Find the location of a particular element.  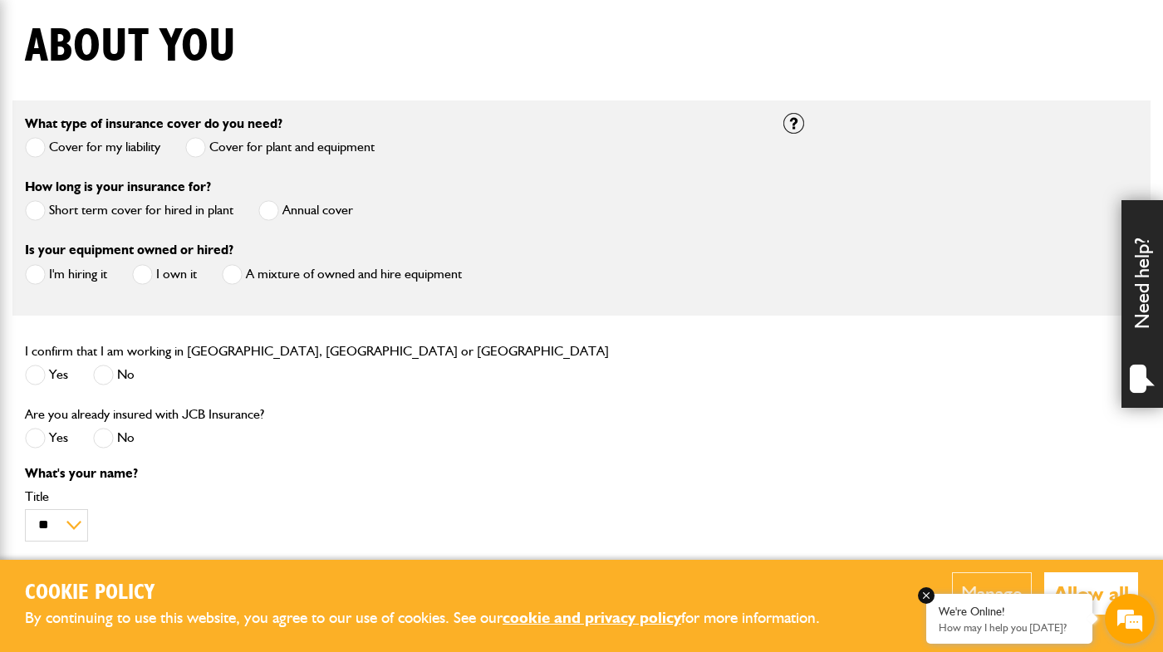

label: How long is your insurance for? is located at coordinates (118, 187).